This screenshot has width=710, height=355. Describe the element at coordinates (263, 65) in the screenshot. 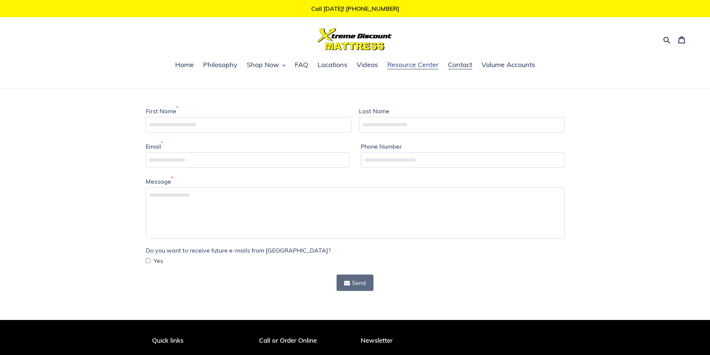

I see `span: Shop Now` at that location.